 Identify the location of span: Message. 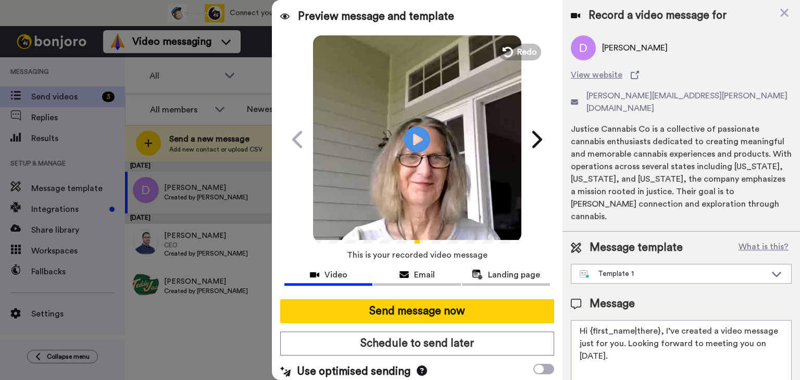
(612, 304).